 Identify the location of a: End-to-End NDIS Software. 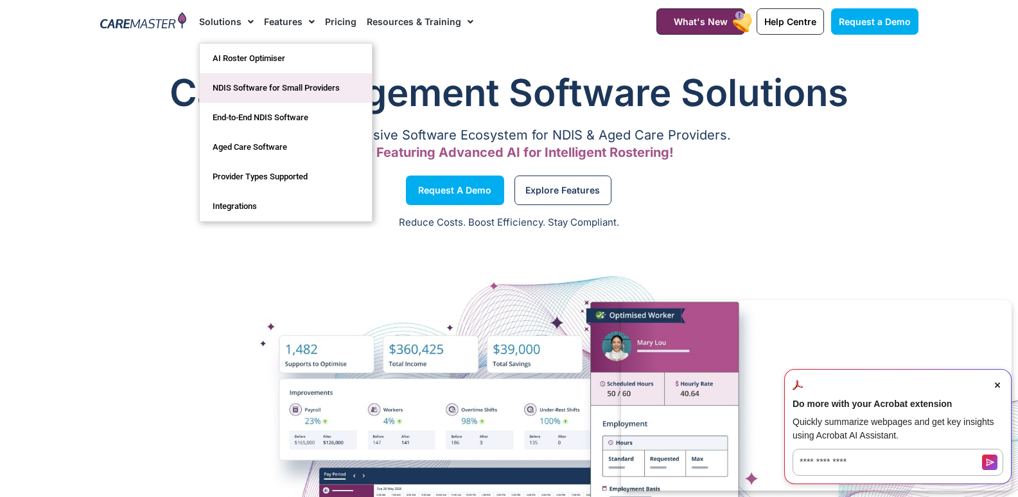
(286, 118).